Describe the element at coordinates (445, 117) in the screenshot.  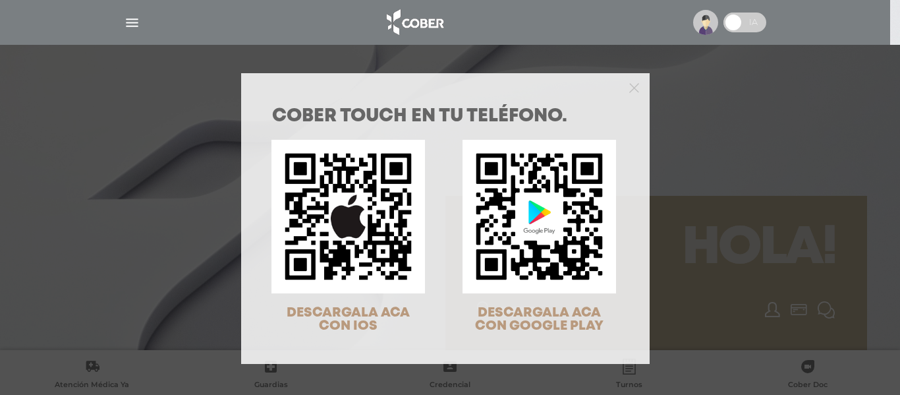
I see `h1: COBER TOUCH en tu teléfono.` at that location.